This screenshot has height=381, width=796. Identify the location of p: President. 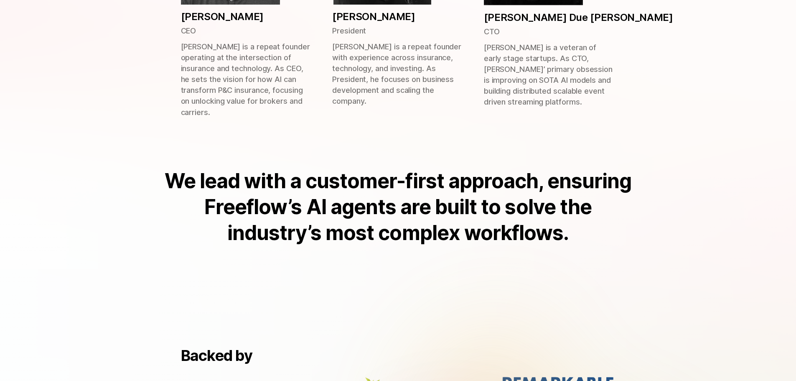
(349, 31).